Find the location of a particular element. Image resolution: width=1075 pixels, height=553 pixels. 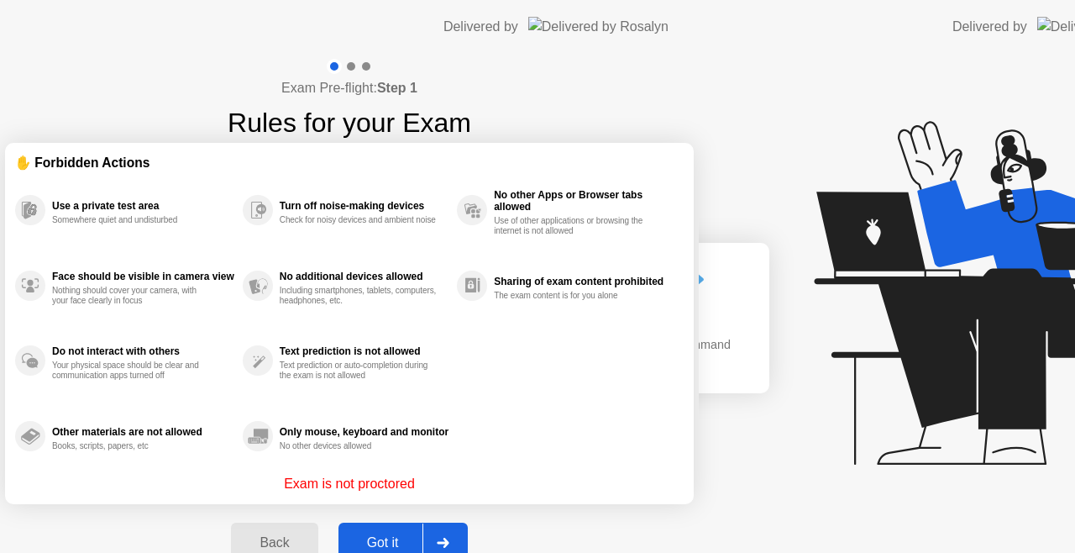

div: Your physical space should be clear and communication apps turned off is located at coordinates (131, 371).